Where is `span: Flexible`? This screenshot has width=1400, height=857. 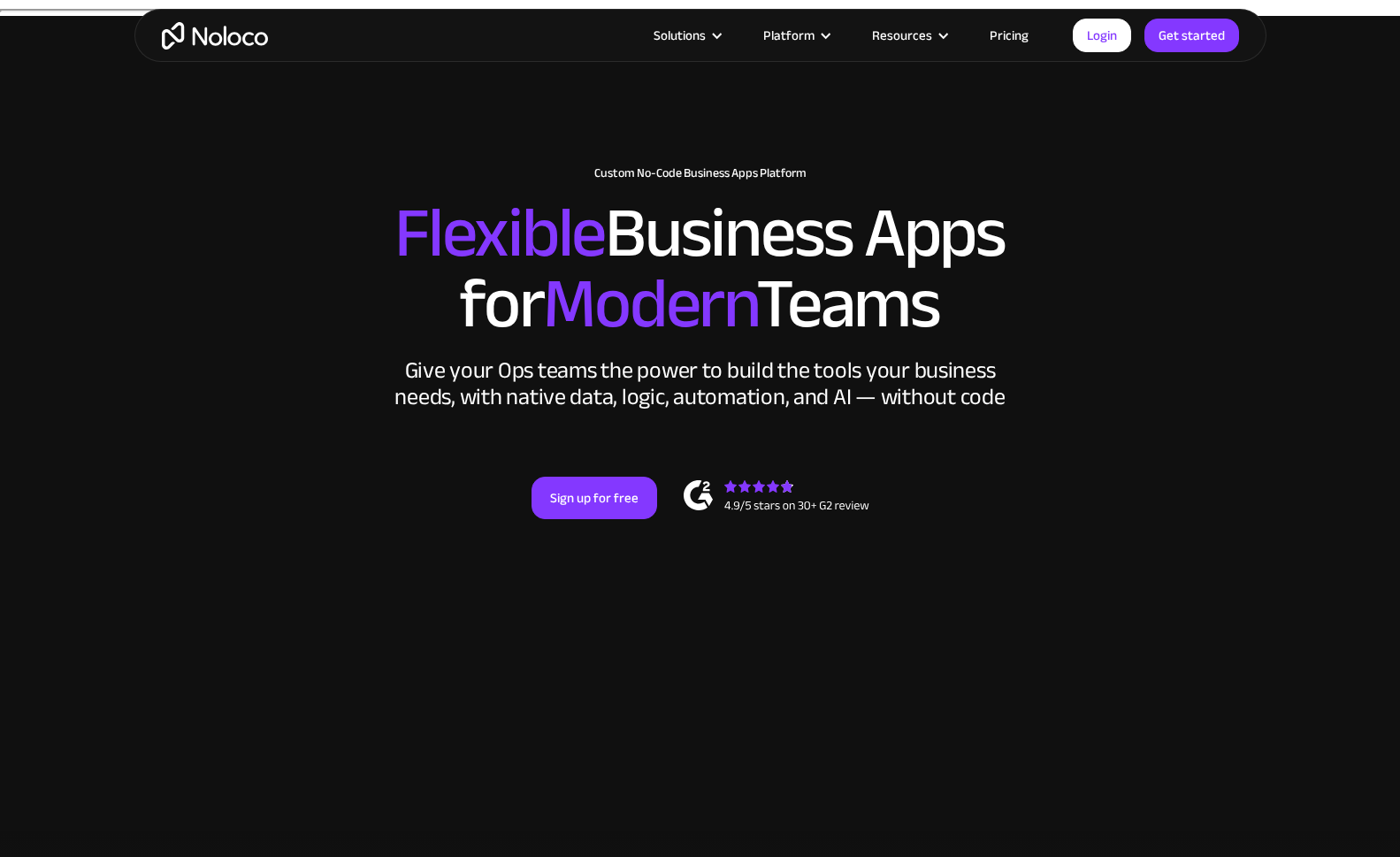
span: Flexible is located at coordinates (500, 233).